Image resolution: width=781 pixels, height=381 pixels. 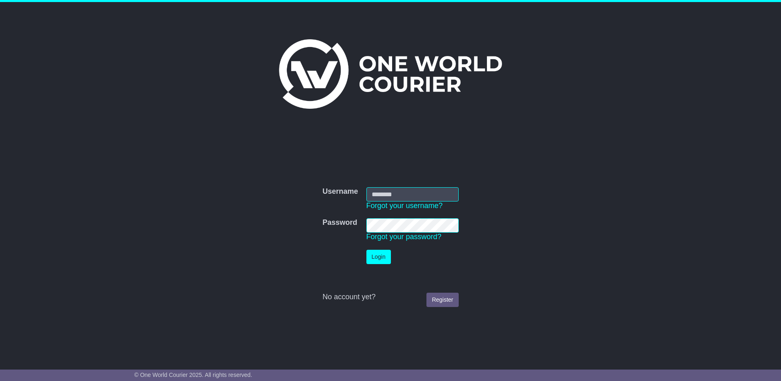 What do you see at coordinates (340, 192) in the screenshot?
I see `label: Username` at bounding box center [340, 192].